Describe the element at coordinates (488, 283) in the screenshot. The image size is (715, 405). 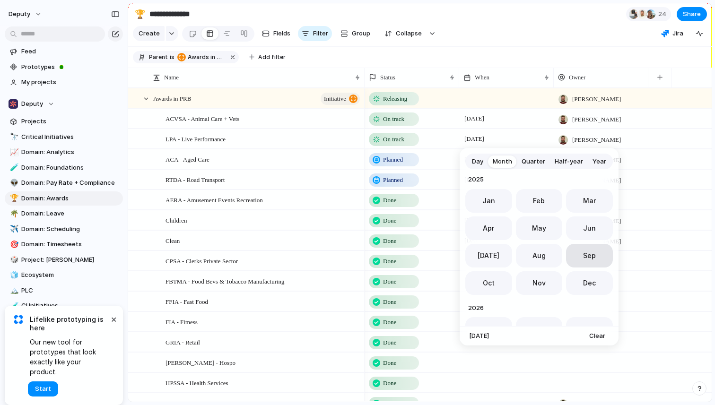
I see `span: Oct` at that location.